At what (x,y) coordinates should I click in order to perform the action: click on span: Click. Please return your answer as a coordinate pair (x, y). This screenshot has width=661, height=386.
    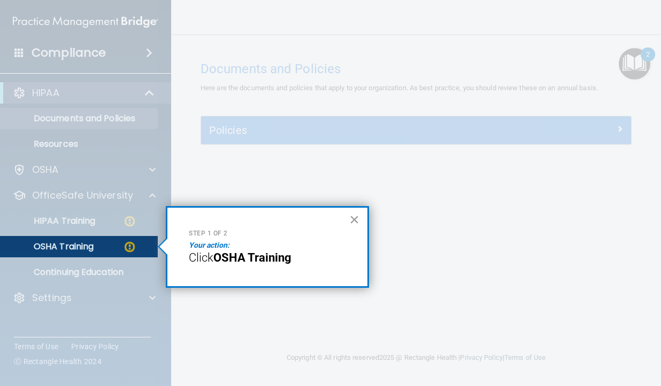
    Looking at the image, I should click on (201, 258).